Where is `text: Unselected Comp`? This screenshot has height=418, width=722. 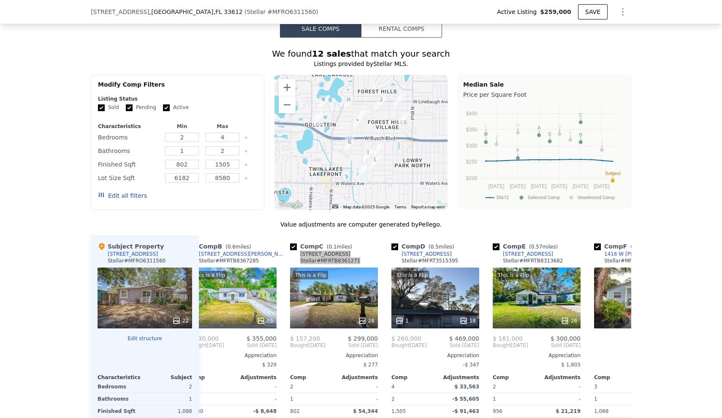
text: Unselected Comp is located at coordinates (596, 197).